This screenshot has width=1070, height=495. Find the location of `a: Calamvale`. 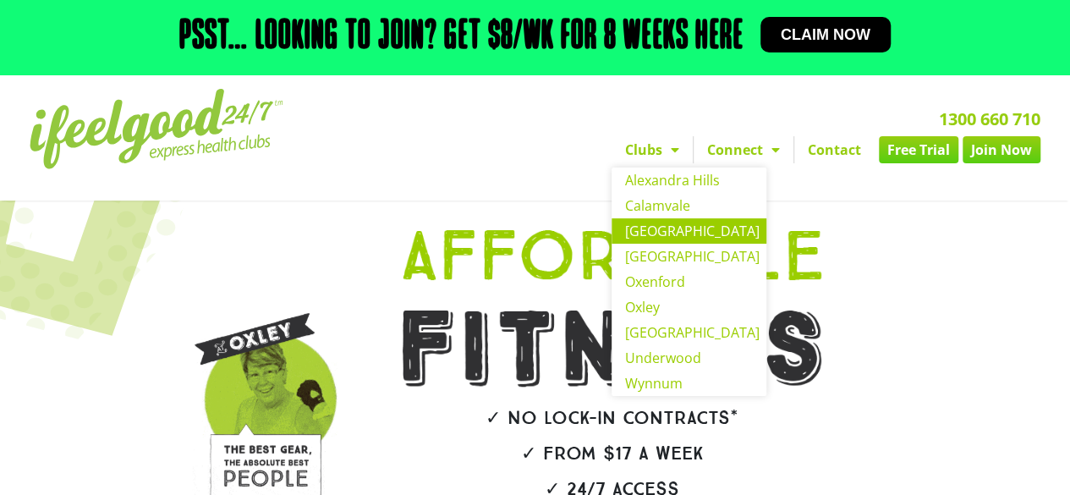

a: Calamvale is located at coordinates (688, 205).